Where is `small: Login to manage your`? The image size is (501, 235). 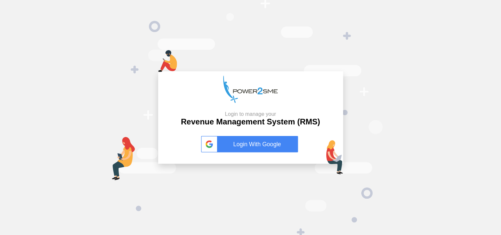
small: Login to manage your is located at coordinates (250, 114).